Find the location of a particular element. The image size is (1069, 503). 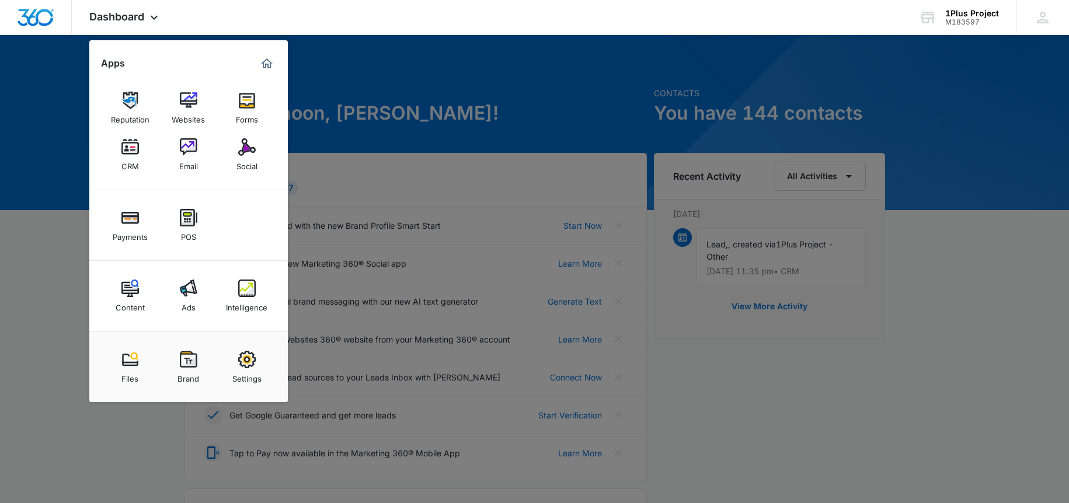

div: POS is located at coordinates (189, 234).